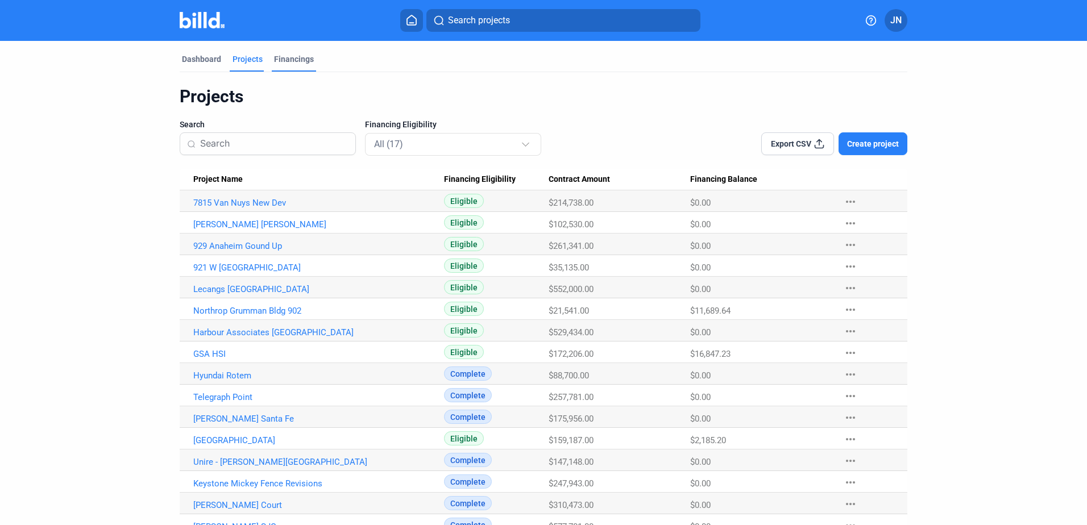 This screenshot has width=1087, height=525. What do you see at coordinates (791, 144) in the screenshot?
I see `span: Export CSV` at bounding box center [791, 144].